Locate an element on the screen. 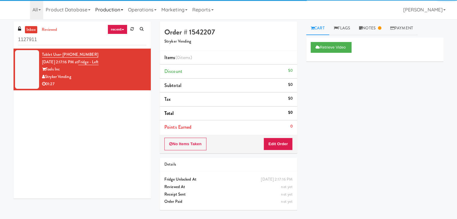  ng-pluralize: items is located at coordinates (185, 57).